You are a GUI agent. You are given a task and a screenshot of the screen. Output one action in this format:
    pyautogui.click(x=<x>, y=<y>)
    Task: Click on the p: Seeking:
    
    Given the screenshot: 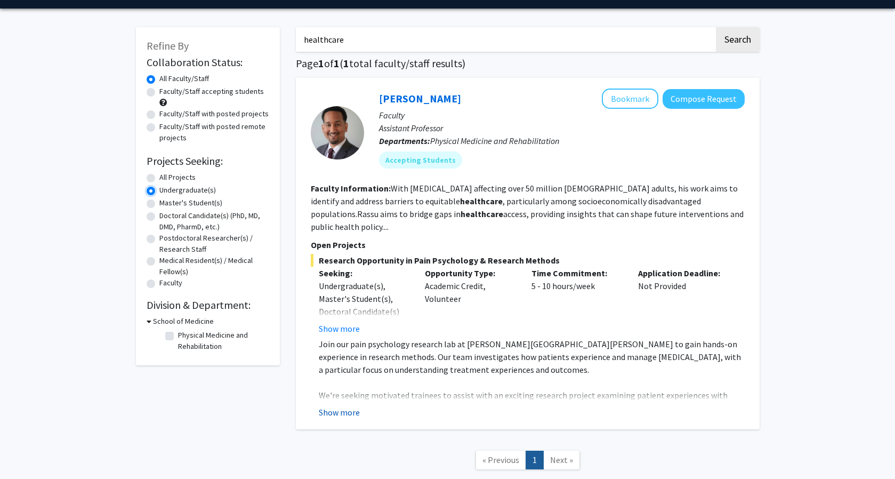 What is the action you would take?
    pyautogui.click(x=364, y=273)
    